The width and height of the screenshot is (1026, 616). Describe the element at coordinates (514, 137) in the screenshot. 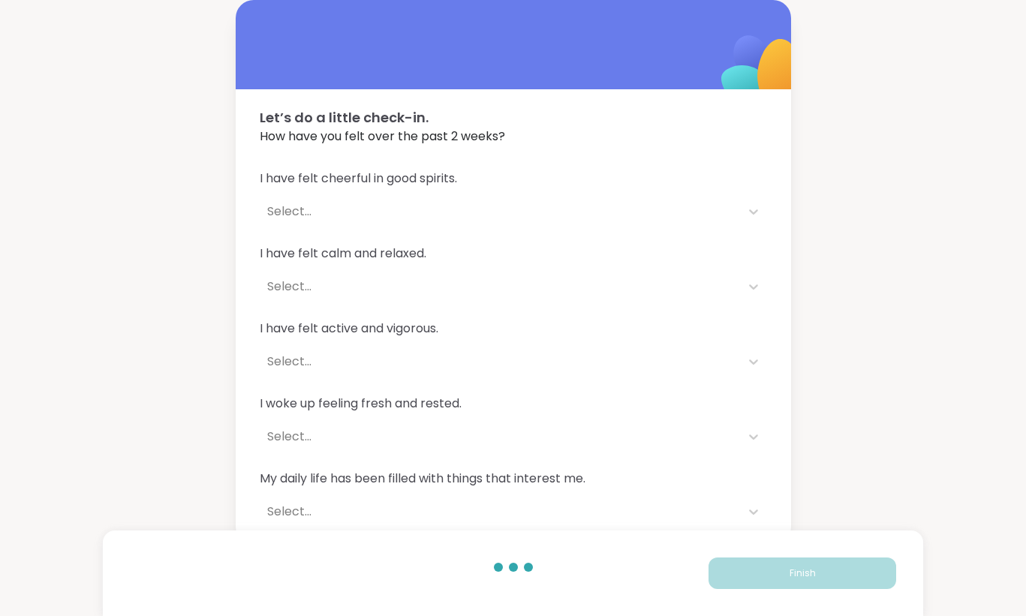

I see `span: How have you felt over the past 2 weeks?` at that location.